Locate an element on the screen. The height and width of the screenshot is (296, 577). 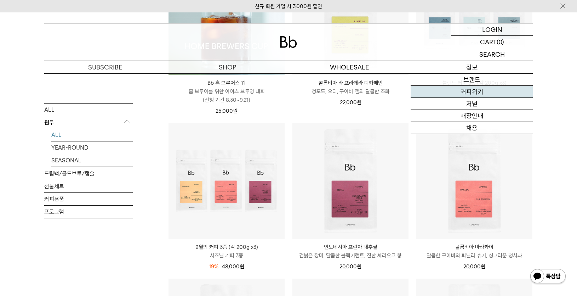
a: 채용 is located at coordinates (472, 128).